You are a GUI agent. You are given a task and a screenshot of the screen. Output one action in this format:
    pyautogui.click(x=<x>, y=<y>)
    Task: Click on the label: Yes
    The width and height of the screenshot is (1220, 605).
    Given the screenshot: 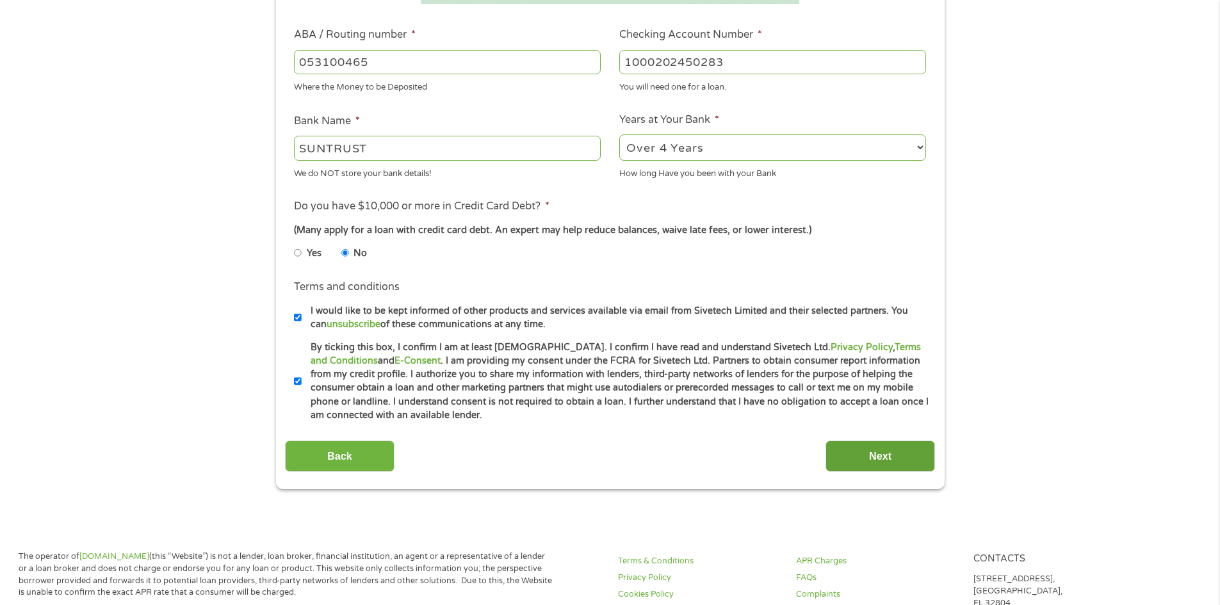 What is the action you would take?
    pyautogui.click(x=314, y=254)
    